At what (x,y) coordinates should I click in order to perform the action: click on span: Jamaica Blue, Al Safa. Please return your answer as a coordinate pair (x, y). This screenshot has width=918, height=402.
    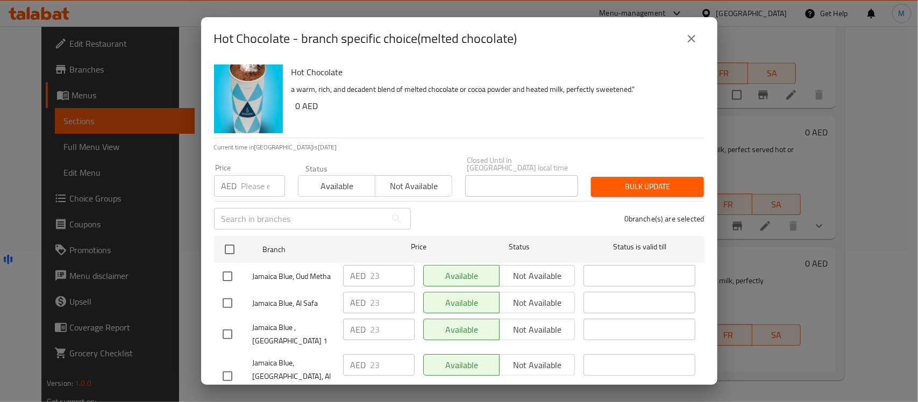
    Looking at the image, I should click on (294, 303).